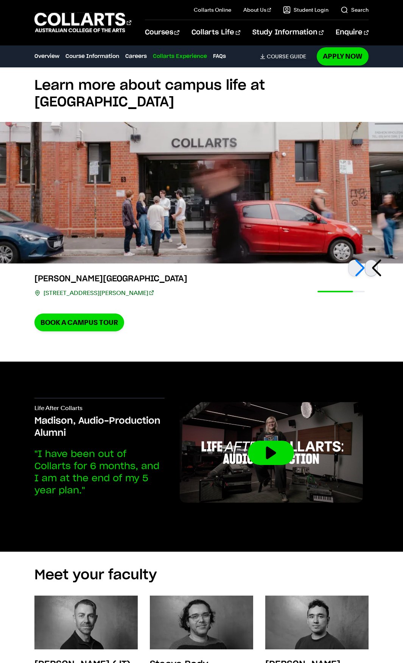 This screenshot has height=663, width=403. Describe the element at coordinates (258, 10) in the screenshot. I see `a: About Us` at that location.